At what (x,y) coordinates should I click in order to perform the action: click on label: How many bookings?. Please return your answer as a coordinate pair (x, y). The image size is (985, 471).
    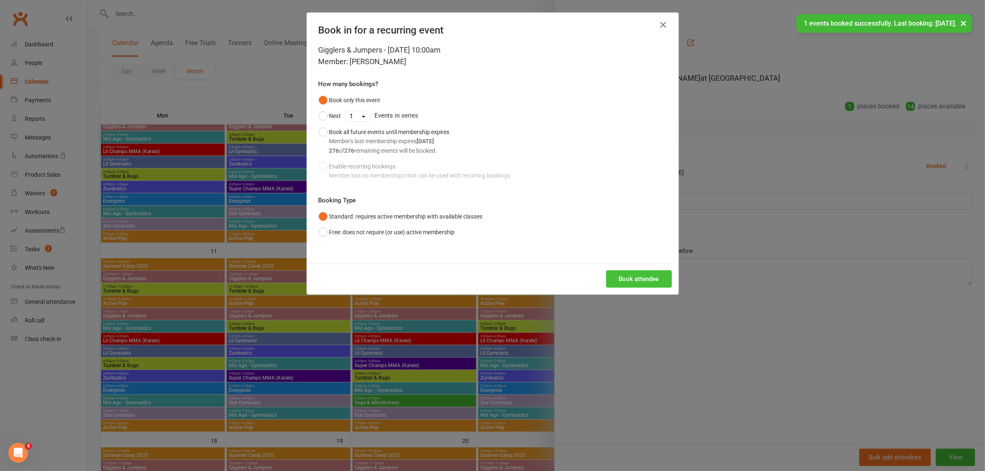
    Looking at the image, I should click on (348, 84).